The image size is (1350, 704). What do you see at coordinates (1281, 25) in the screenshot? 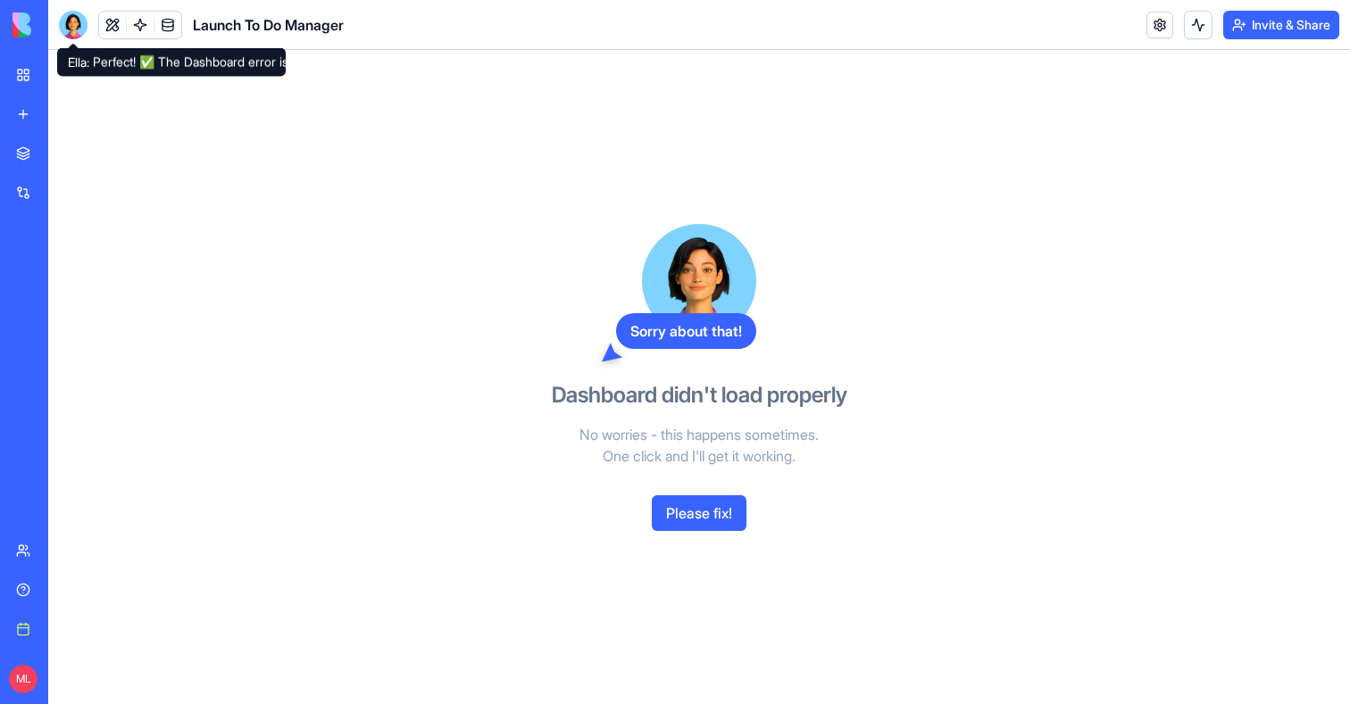
I see `button: Invite & Share` at bounding box center [1281, 25].